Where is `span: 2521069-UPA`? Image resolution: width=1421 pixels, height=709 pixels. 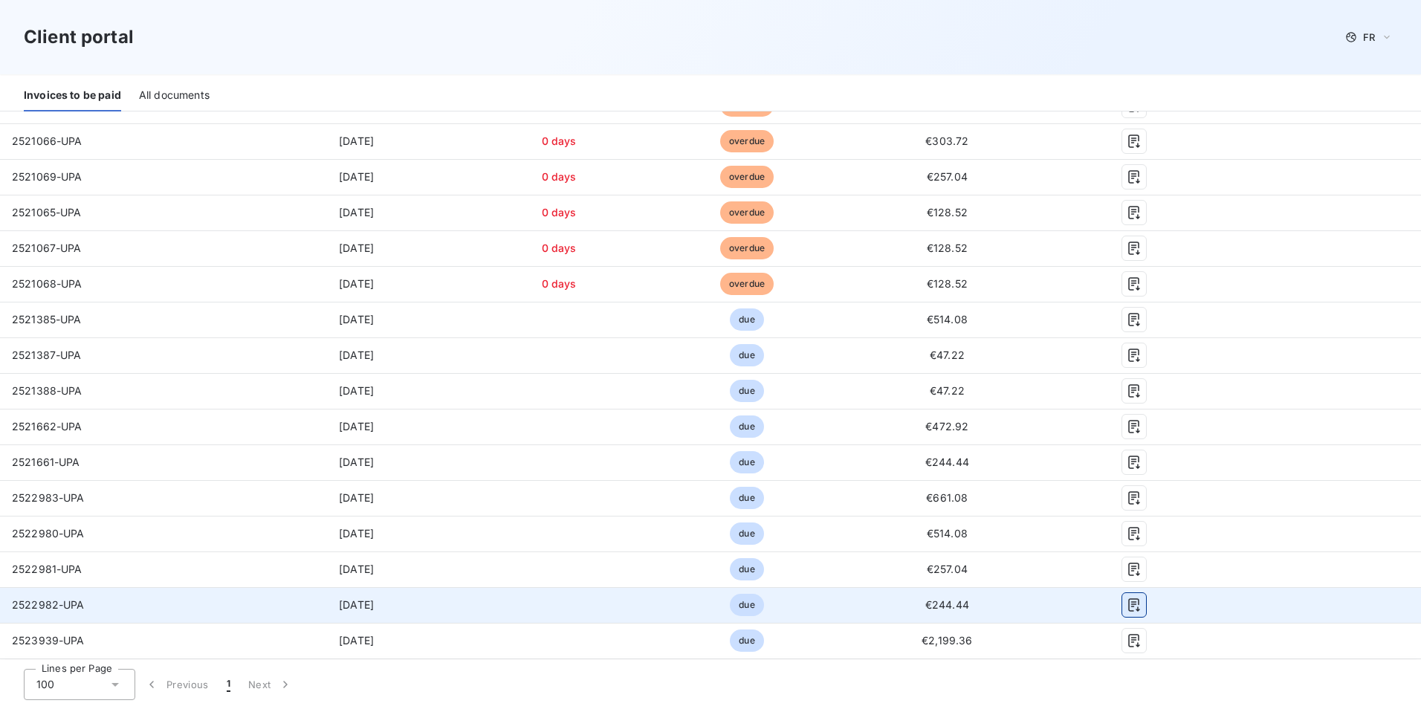 span: 2521069-UPA is located at coordinates (47, 176).